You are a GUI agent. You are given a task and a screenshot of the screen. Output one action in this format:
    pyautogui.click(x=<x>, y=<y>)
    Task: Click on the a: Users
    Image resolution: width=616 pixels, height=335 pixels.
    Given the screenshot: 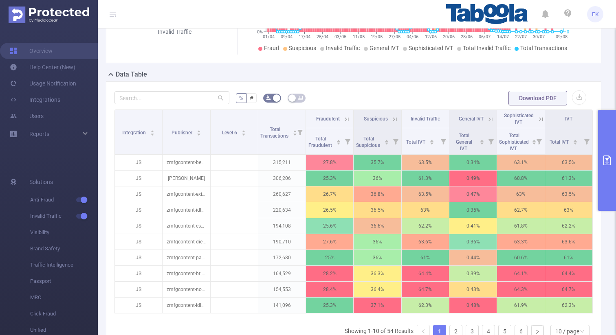 What is the action you would take?
    pyautogui.click(x=26, y=116)
    